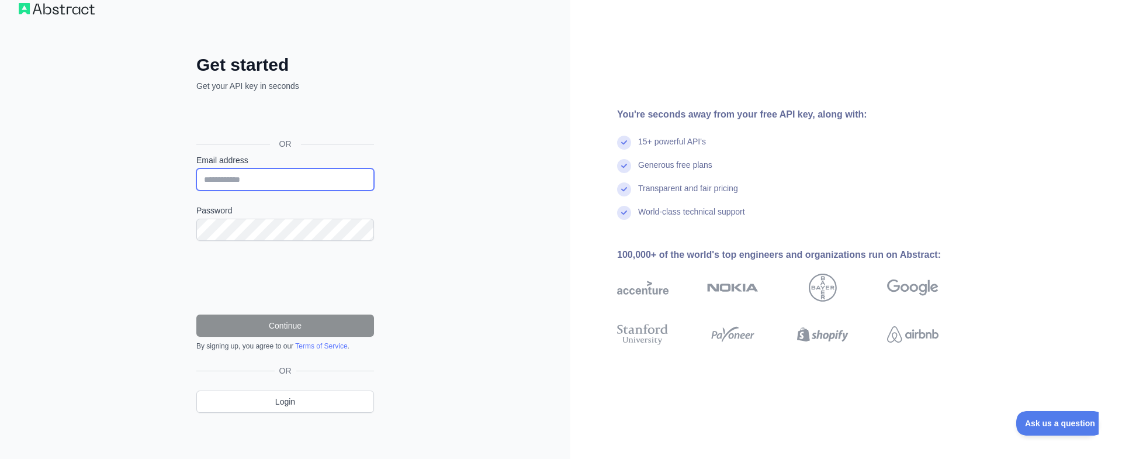 The height and width of the screenshot is (459, 1122). What do you see at coordinates (57, 9) in the screenshot?
I see `img: Workflow` at bounding box center [57, 9].